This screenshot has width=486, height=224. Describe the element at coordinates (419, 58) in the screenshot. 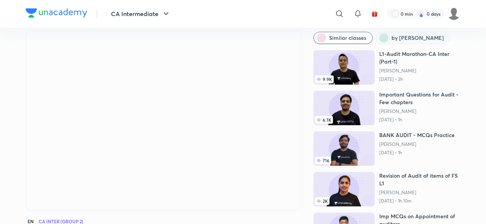

I see `h6: L1-Audit Marathon-CA Inter (Part-1)` at that location.